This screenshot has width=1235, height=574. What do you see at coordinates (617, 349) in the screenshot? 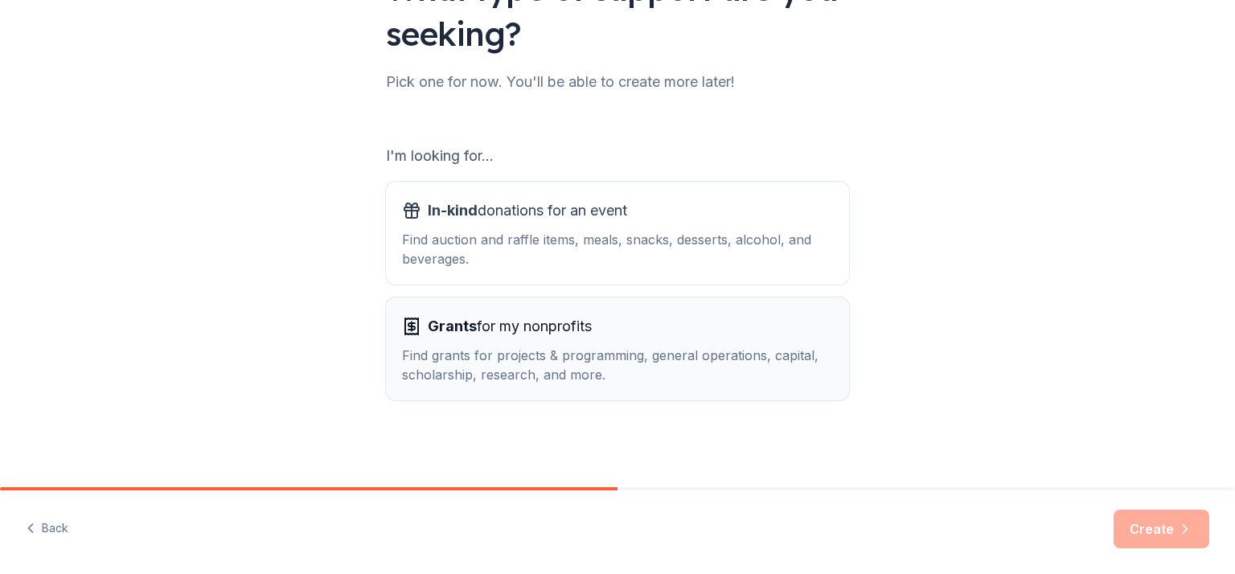
I see `button: Grantsfor my nonprofitsFind grants for projects & programming, general operations, capital, schol...` at bounding box center [617, 349].